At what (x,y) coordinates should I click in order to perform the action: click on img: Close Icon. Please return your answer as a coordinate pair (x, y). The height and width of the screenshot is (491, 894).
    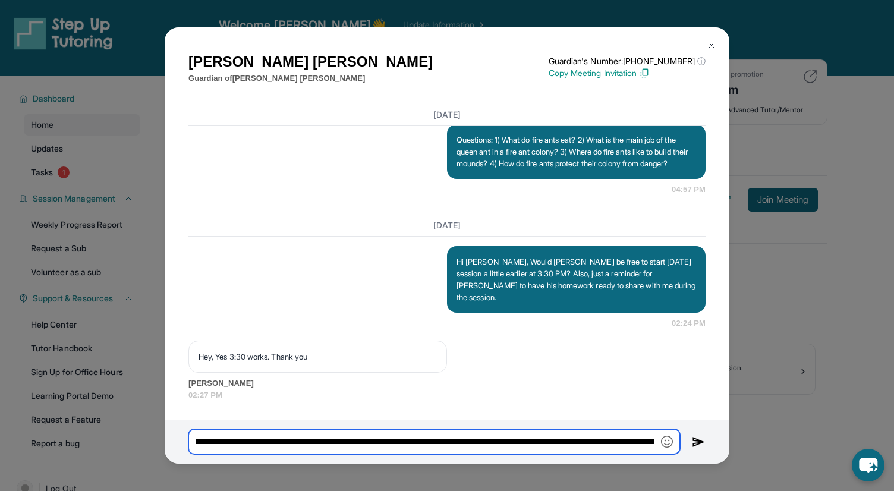
    Looking at the image, I should click on (712, 45).